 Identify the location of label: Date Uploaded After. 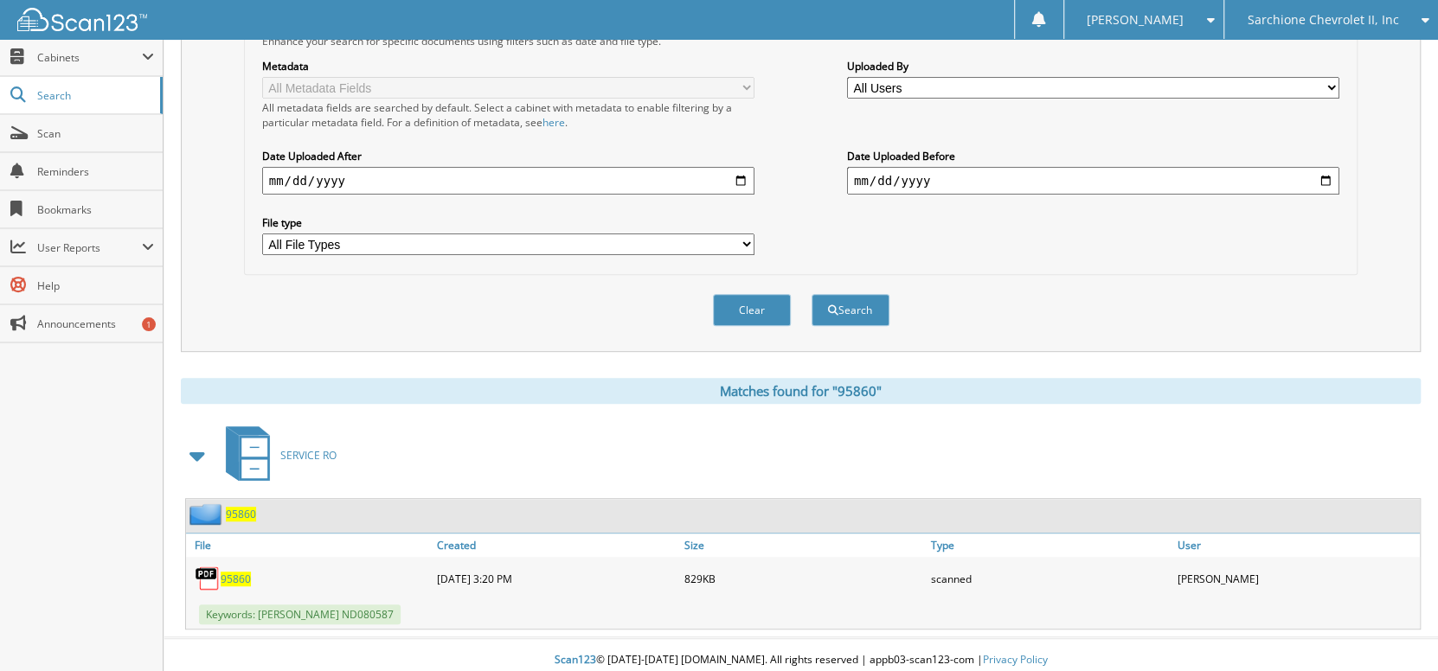
(509, 156).